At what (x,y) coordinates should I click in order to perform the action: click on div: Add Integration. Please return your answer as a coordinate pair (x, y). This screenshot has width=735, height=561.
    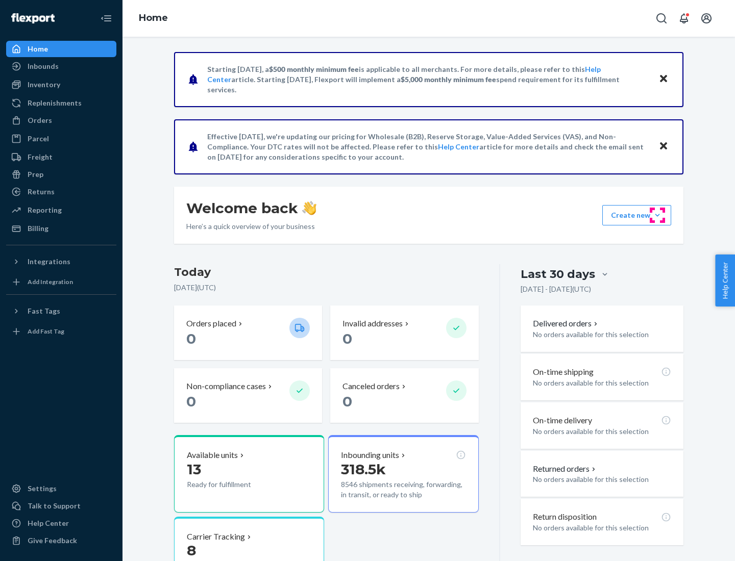
    Looking at the image, I should click on (50, 282).